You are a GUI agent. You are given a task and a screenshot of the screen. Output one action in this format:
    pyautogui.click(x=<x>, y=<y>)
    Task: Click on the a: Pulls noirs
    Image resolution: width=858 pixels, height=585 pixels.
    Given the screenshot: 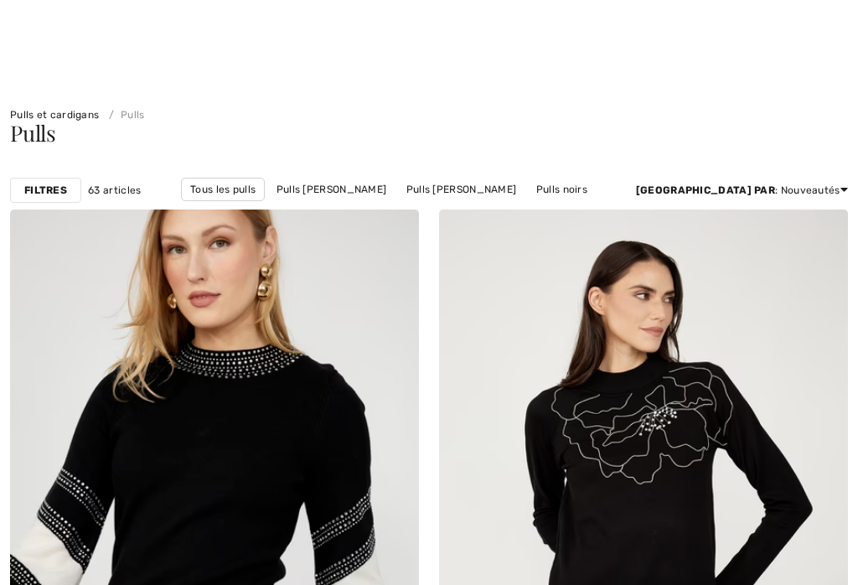 What is the action you would take?
    pyautogui.click(x=561, y=189)
    